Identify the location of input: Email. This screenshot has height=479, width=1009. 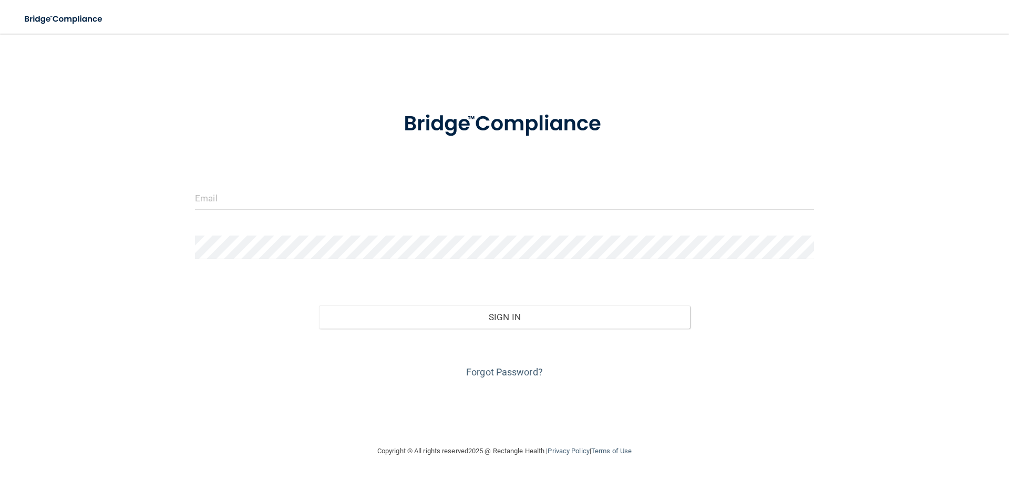
(505, 198).